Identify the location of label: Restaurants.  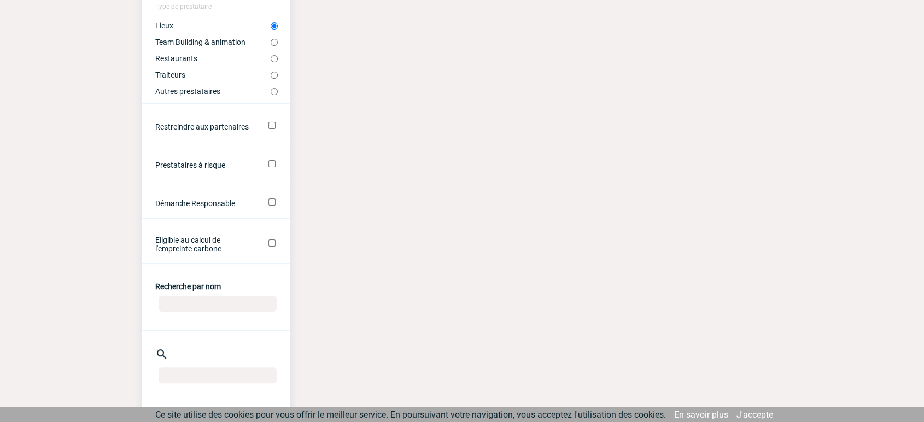
(213, 58).